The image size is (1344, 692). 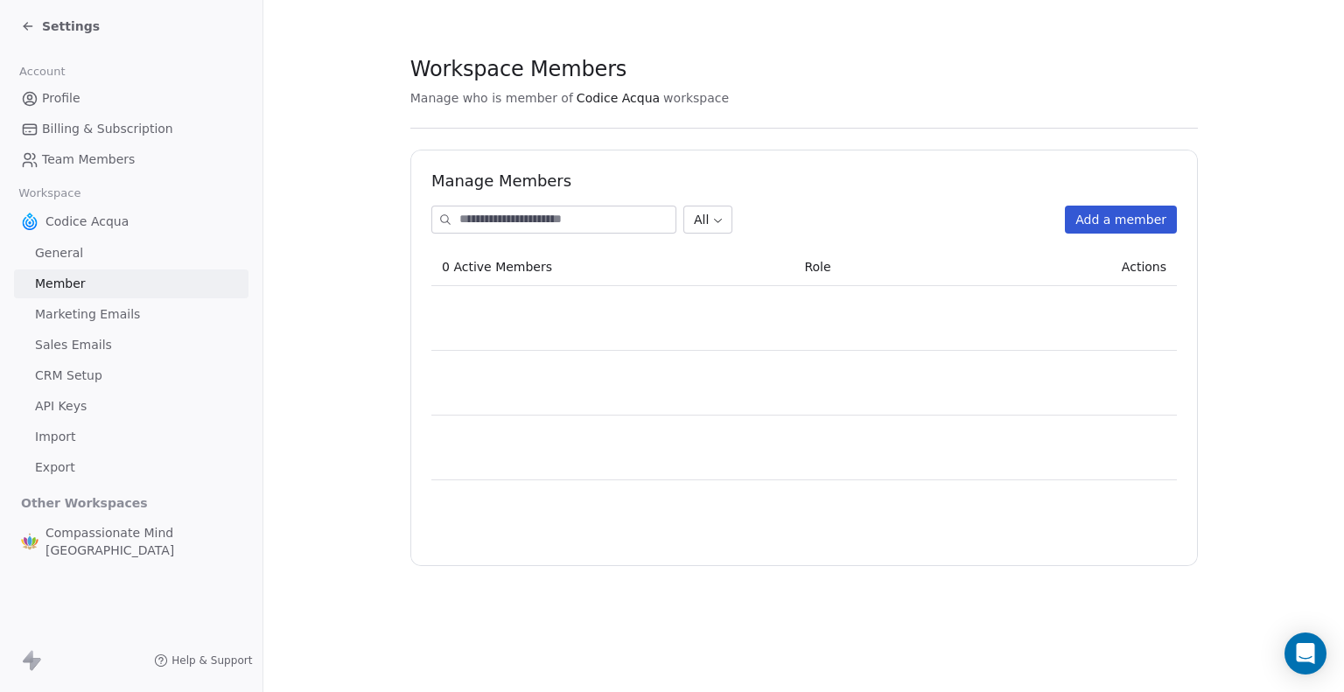 What do you see at coordinates (131, 98) in the screenshot?
I see `a: Profile` at bounding box center [131, 98].